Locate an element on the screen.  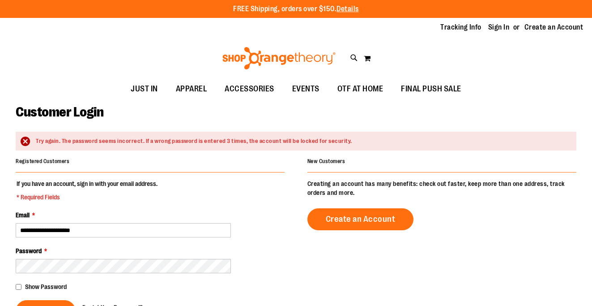
span: JUST IN is located at coordinates (144, 89).